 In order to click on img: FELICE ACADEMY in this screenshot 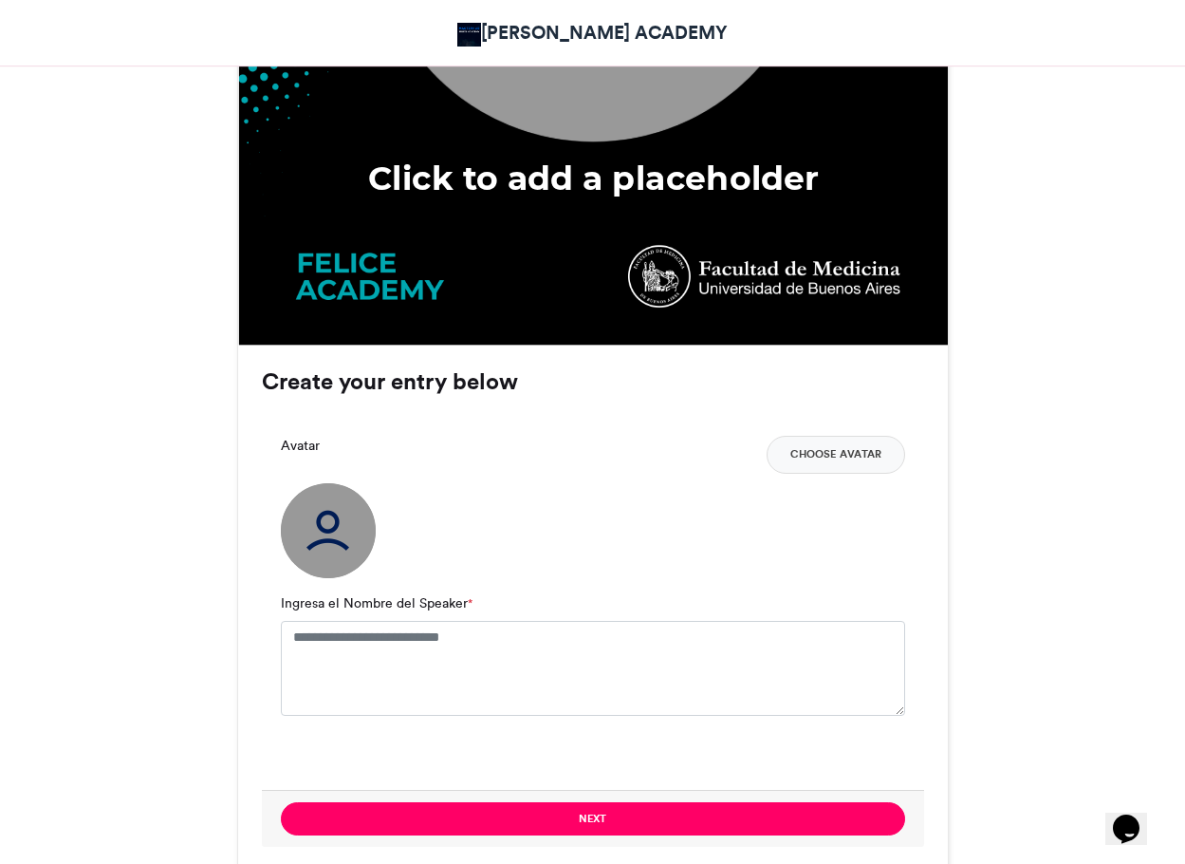, I will do `click(469, 34)`.